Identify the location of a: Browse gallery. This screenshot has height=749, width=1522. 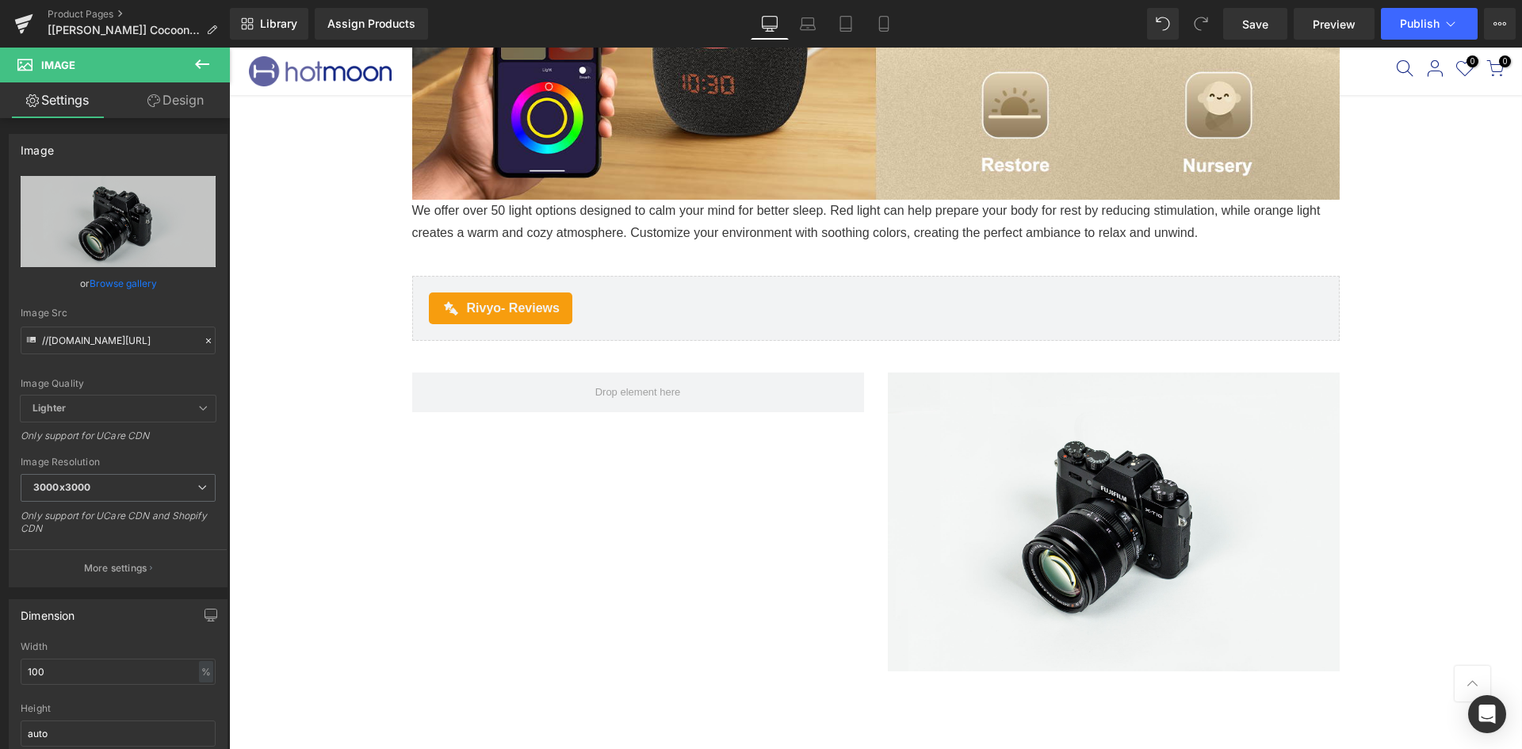
(123, 283).